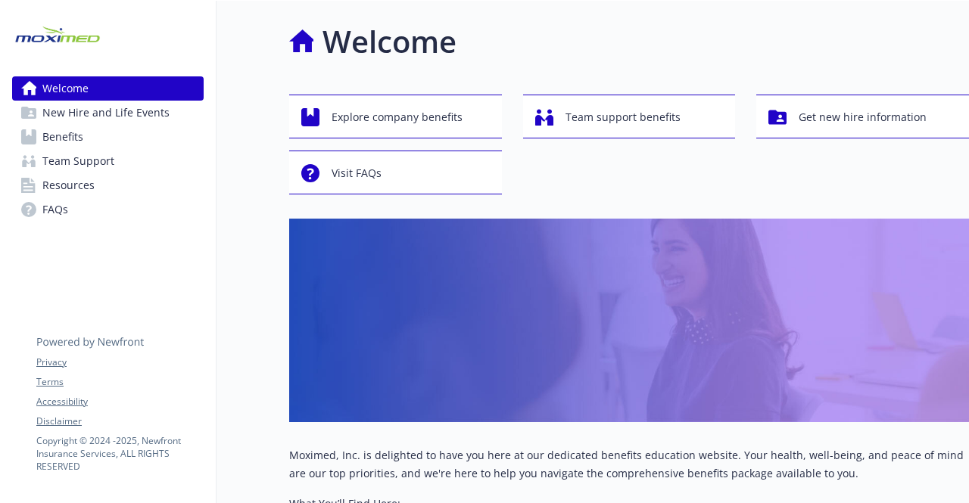 The image size is (969, 503). Describe the element at coordinates (65, 89) in the screenshot. I see `span: Welcome` at that location.